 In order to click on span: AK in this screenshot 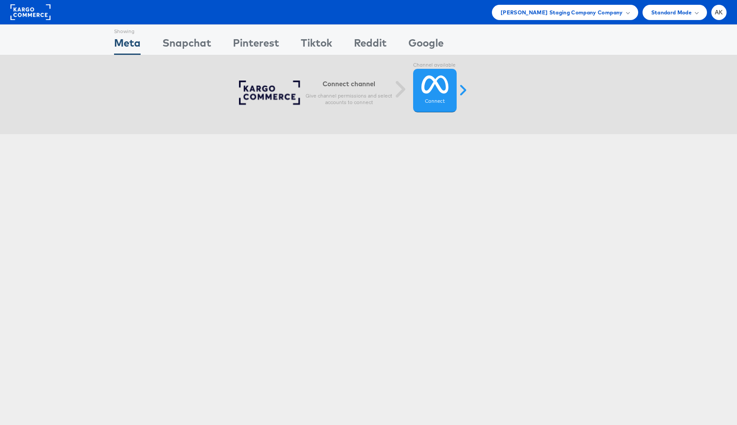, I will do `click(718, 12)`.